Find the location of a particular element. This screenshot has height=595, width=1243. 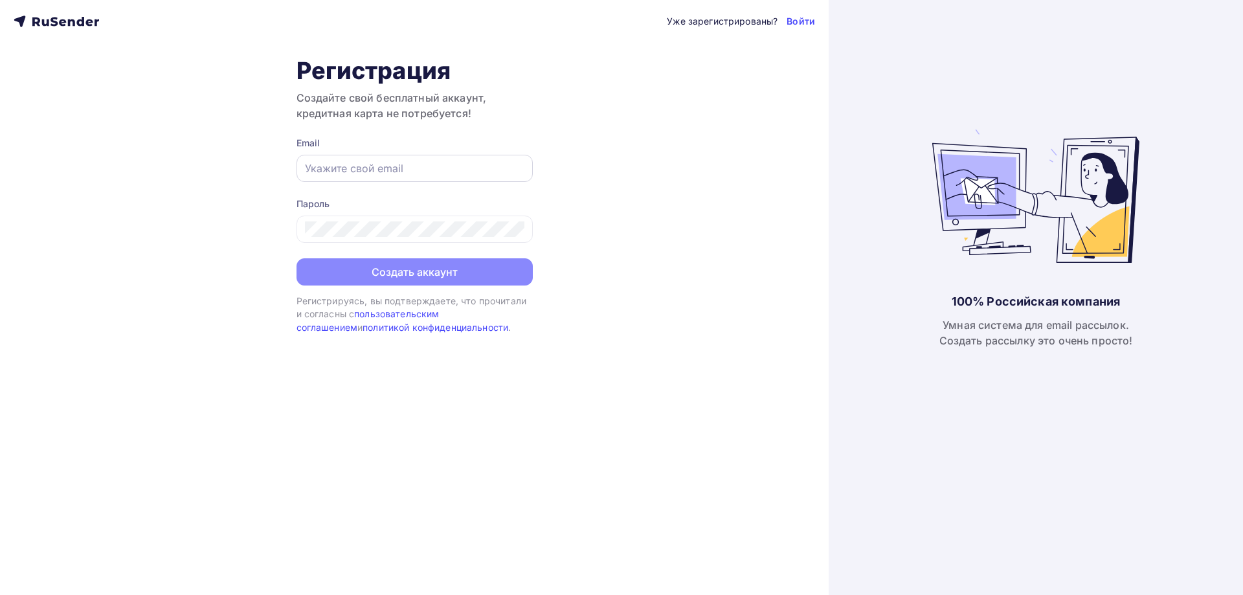

h3: Создайте свой бесплатный аккаунт, кредитная карта не потребуется! is located at coordinates (414, 106).